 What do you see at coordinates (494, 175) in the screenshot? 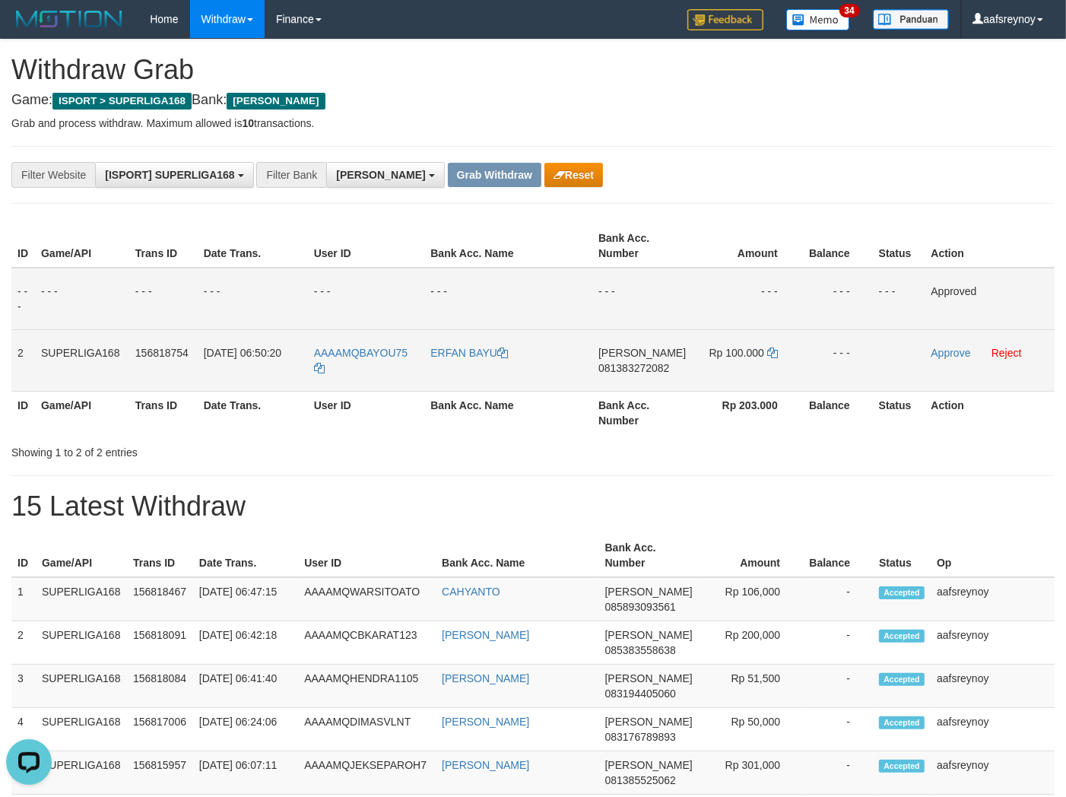
I see `button: Grab Withdraw` at bounding box center [494, 175].